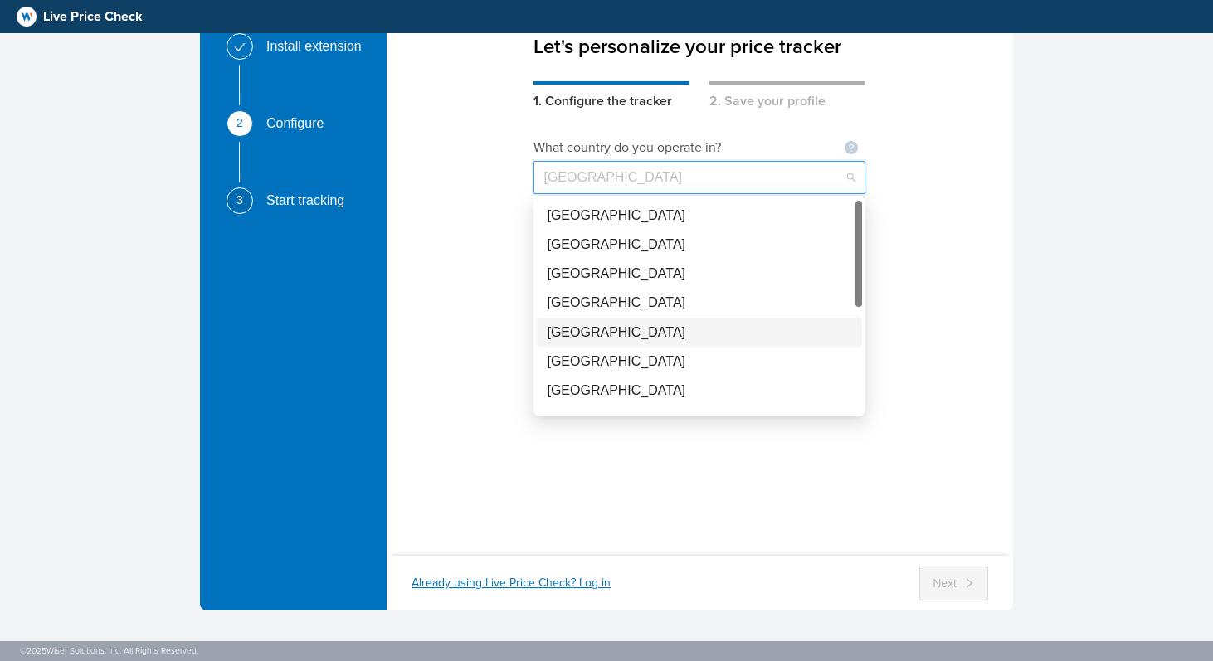 This screenshot has height=661, width=1213. Describe the element at coordinates (699, 332) in the screenshot. I see `div: Italy` at that location.